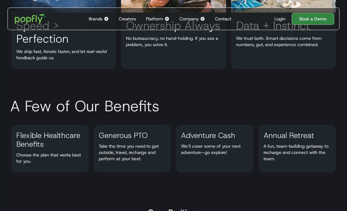  What do you see at coordinates (123, 135) in the screenshot?
I see `h3: Generous PTO` at bounding box center [123, 135].